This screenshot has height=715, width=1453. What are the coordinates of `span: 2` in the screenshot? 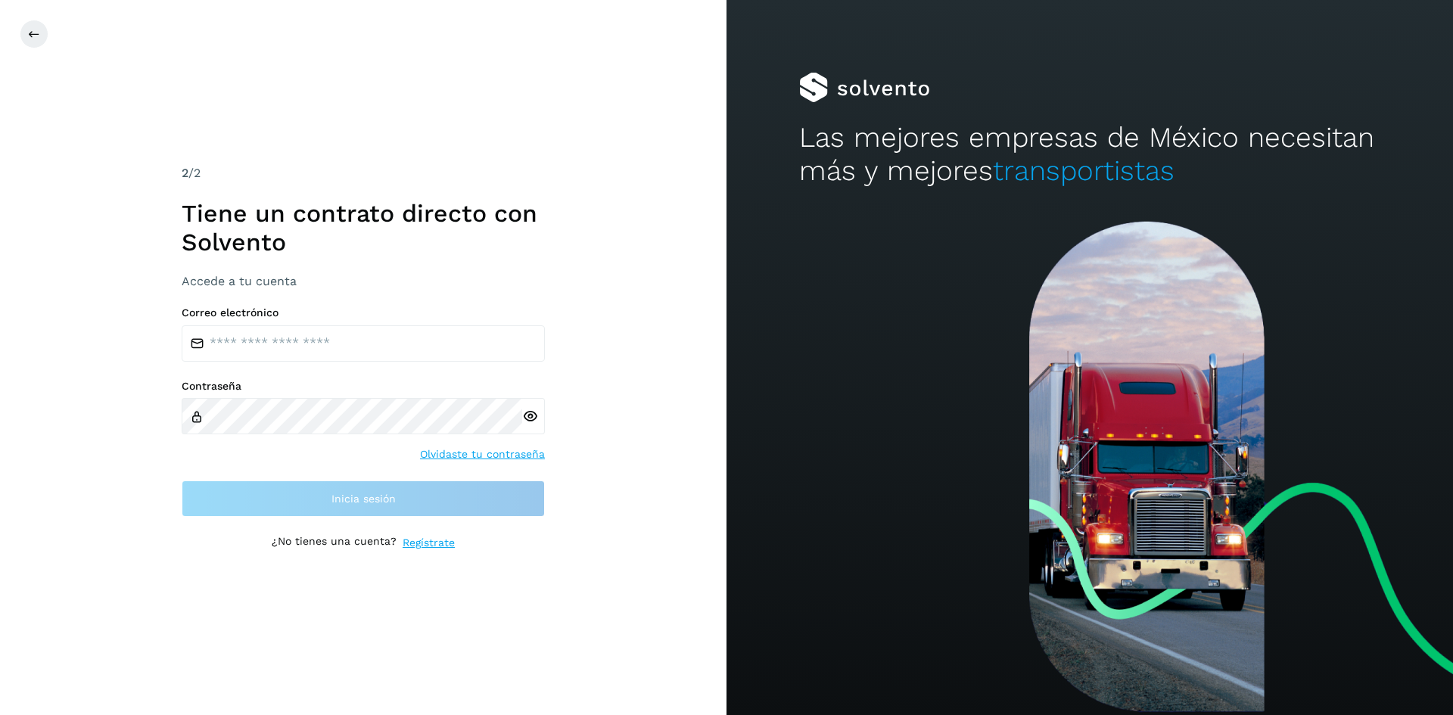 It's located at (185, 173).